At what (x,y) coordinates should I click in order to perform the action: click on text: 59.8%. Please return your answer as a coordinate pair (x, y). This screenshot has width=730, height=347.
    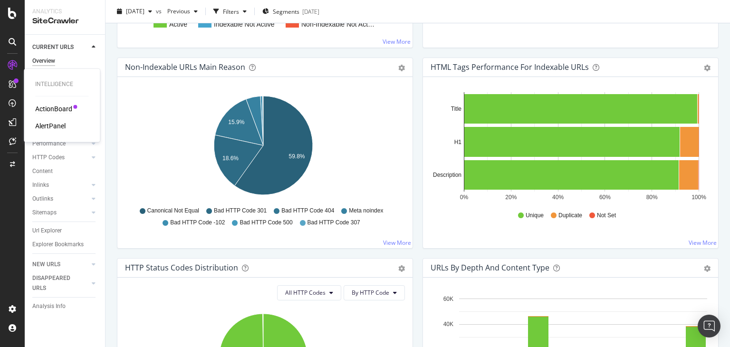
    Looking at the image, I should click on (297, 156).